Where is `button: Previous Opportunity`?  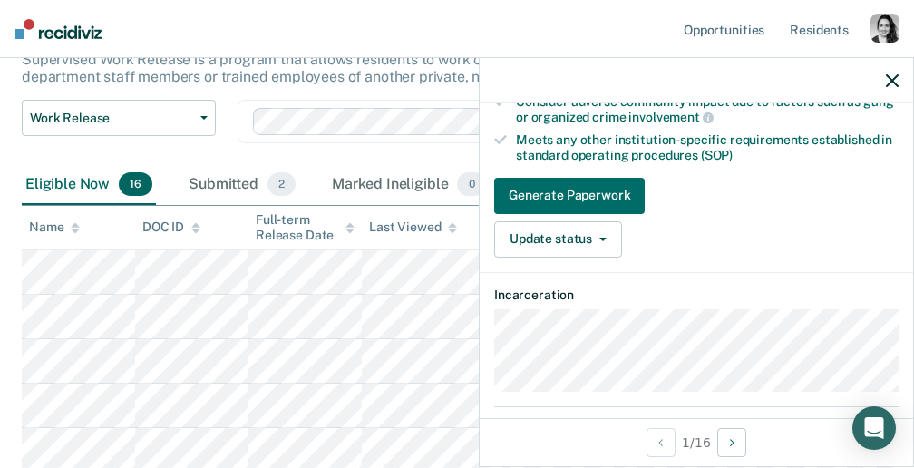 button: Previous Opportunity is located at coordinates (661, 442).